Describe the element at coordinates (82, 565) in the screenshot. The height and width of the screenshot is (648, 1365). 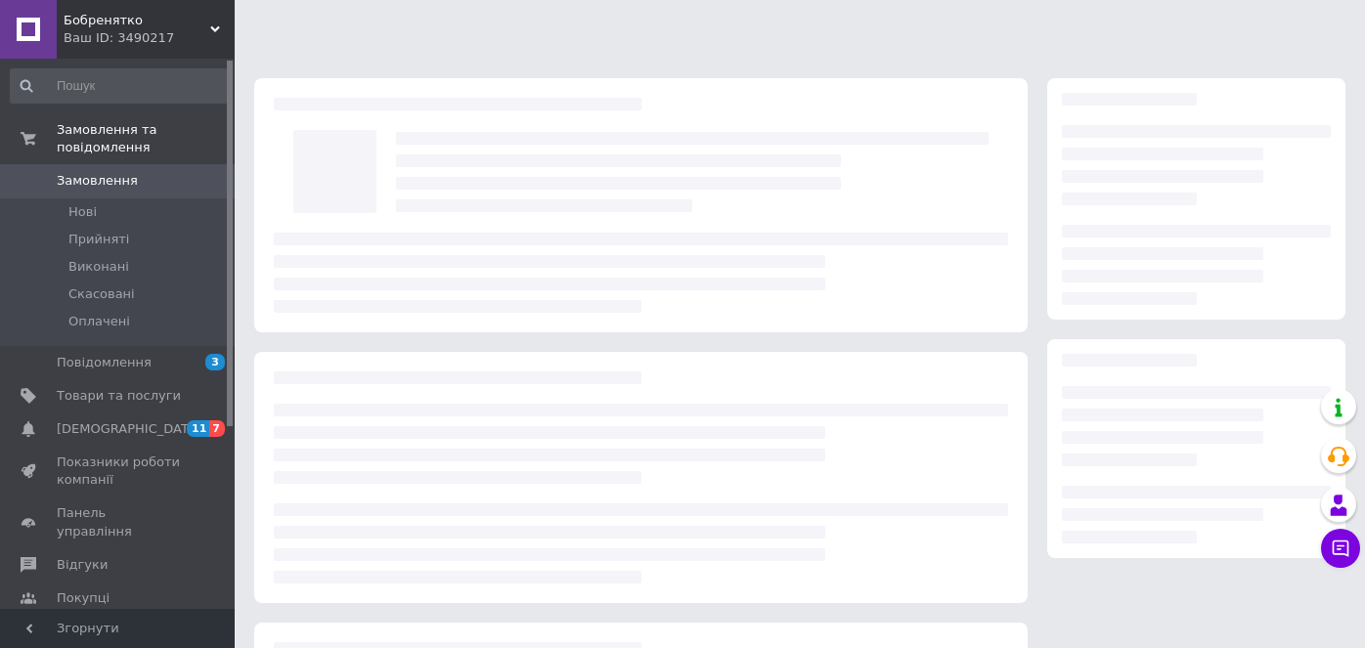
I see `span: Відгуки` at that location.